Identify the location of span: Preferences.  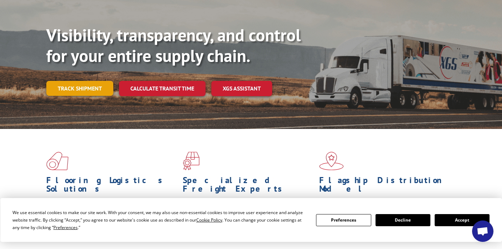
(66, 228).